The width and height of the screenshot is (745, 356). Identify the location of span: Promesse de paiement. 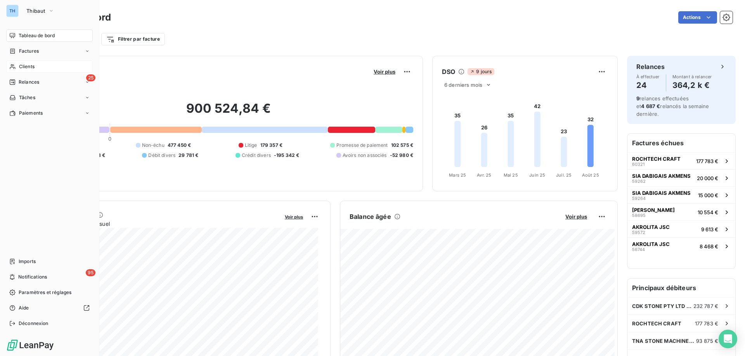
(362, 145).